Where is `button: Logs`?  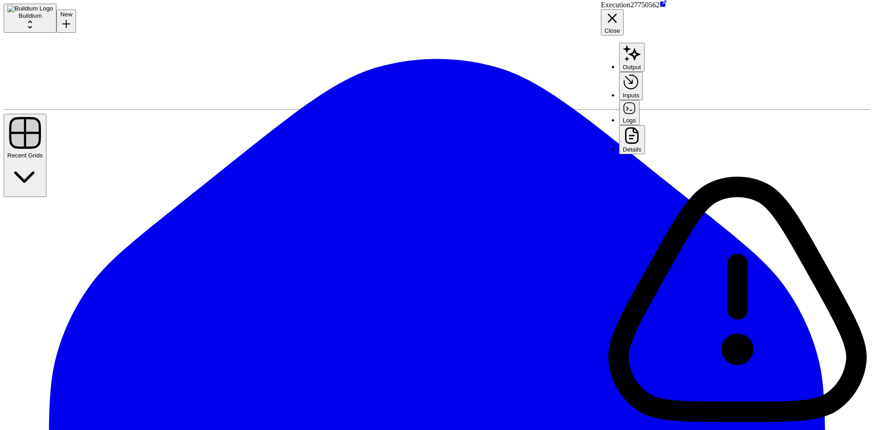 button: Logs is located at coordinates (629, 112).